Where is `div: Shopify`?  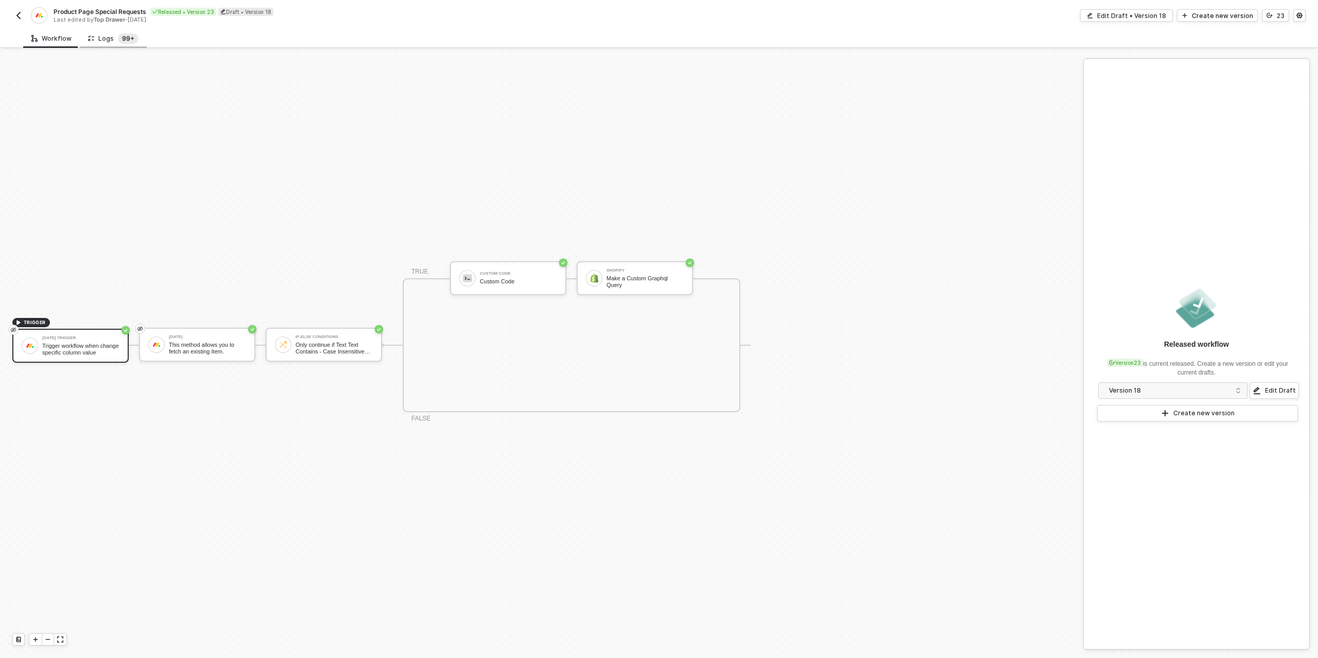
div: Shopify is located at coordinates (645, 270).